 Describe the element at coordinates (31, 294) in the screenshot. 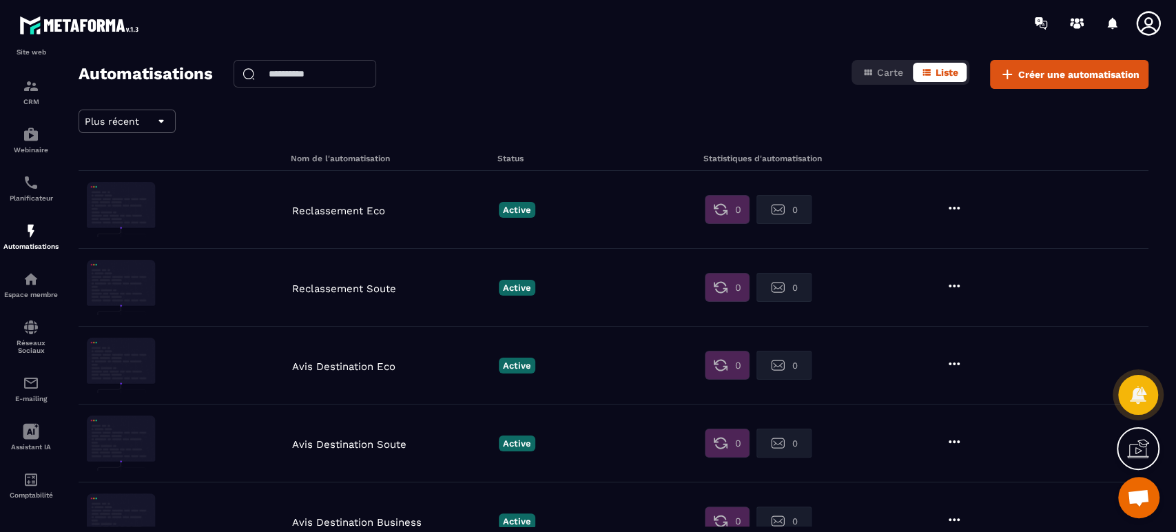

I see `p: Espace membre` at that location.